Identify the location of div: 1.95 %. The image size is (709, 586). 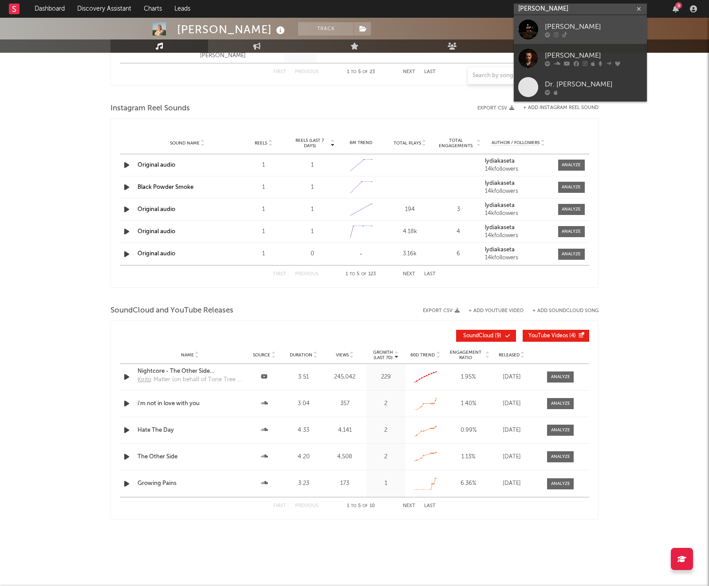
(468, 377).